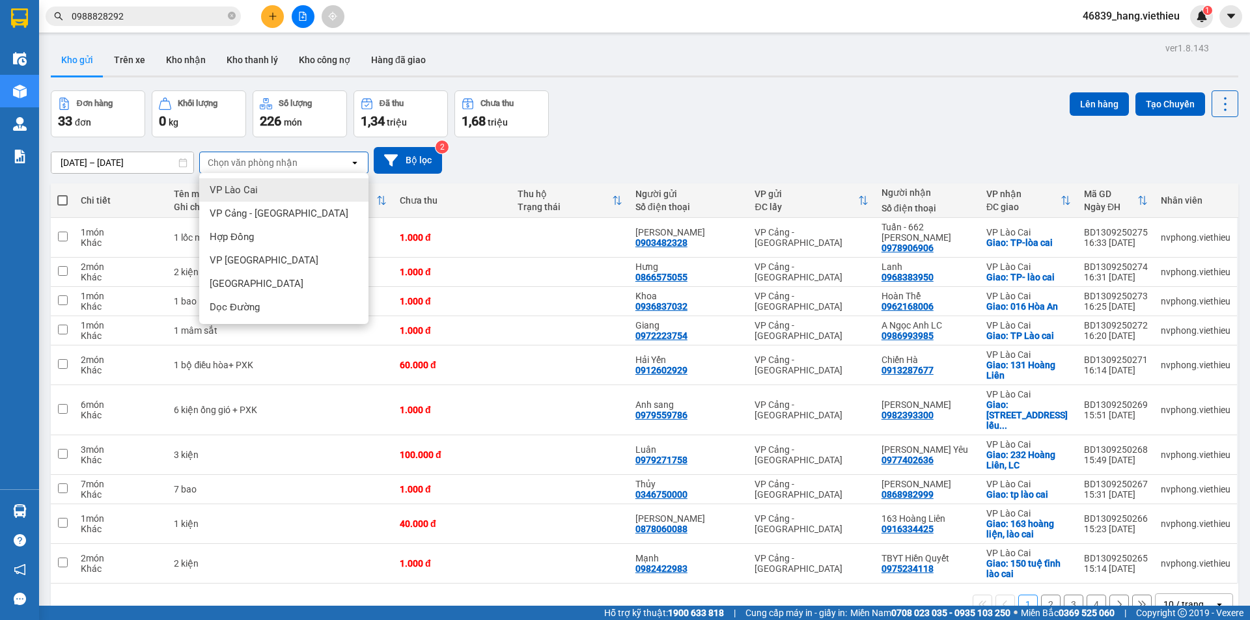 The image size is (1250, 620). Describe the element at coordinates (689, 405) in the screenshot. I see `div: Anh sang` at that location.